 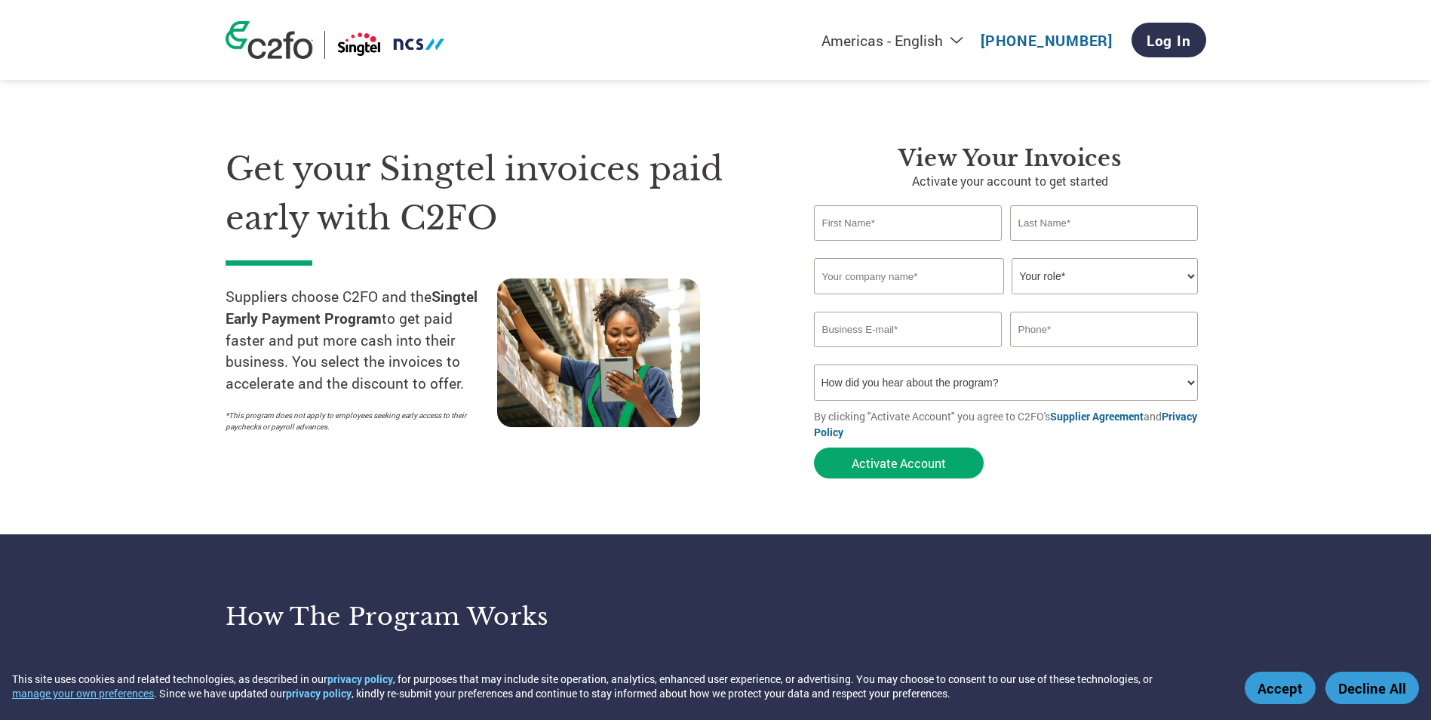 I want to click on p: Suppliers choose C2FO and the to get paid faster and put more cash into their business. You selec..., so click(x=361, y=340).